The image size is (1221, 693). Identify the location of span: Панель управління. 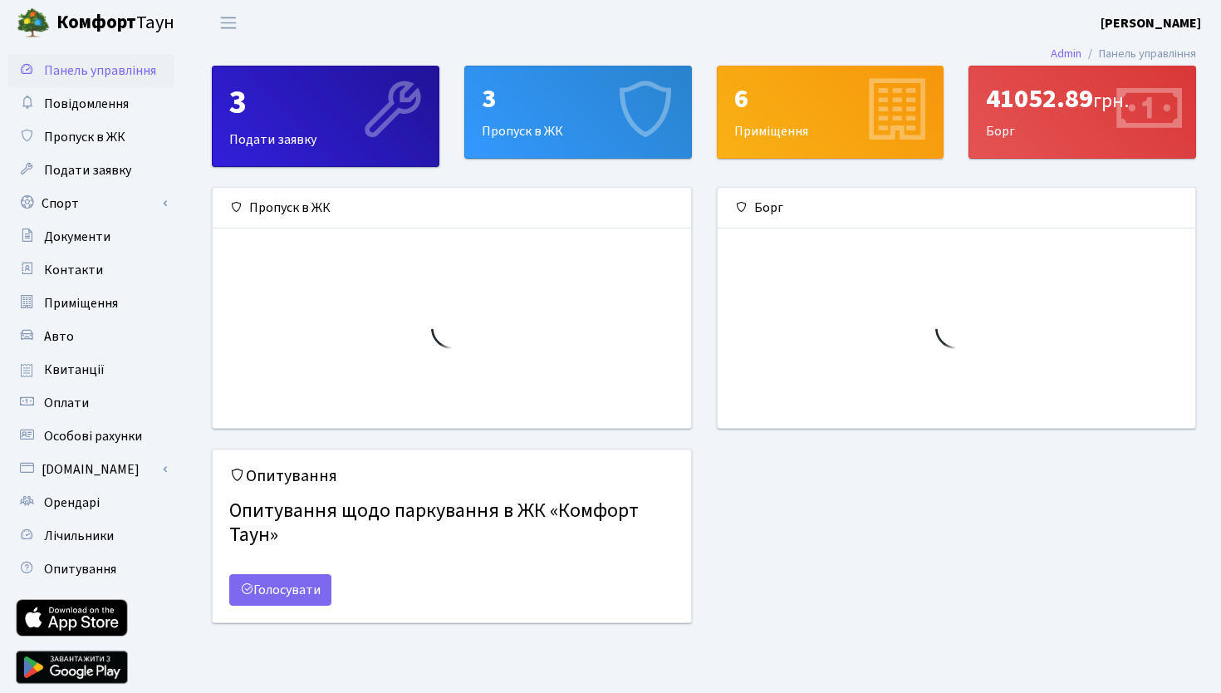
(100, 71).